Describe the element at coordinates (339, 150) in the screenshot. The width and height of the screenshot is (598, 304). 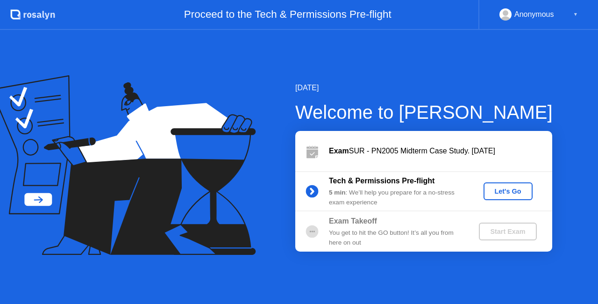
I see `b: Exam` at that location.